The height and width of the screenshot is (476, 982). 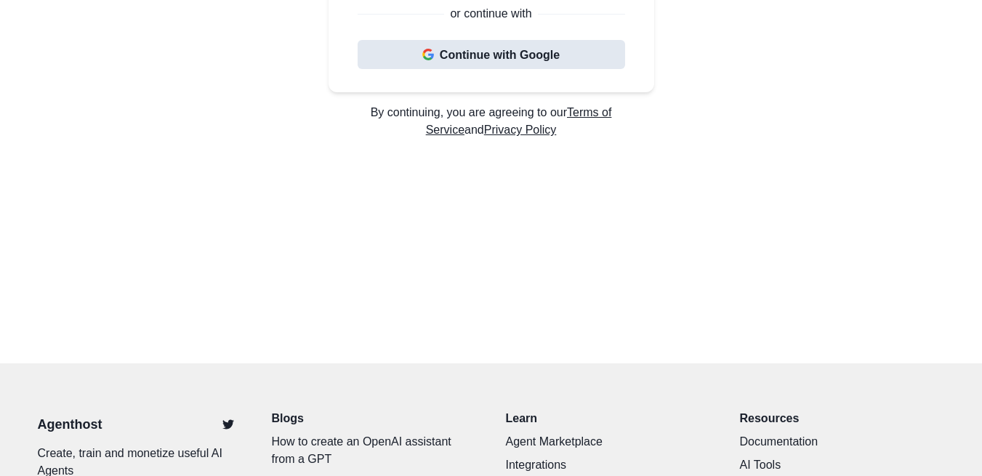 What do you see at coordinates (374, 419) in the screenshot?
I see `a: Blogs` at bounding box center [374, 419].